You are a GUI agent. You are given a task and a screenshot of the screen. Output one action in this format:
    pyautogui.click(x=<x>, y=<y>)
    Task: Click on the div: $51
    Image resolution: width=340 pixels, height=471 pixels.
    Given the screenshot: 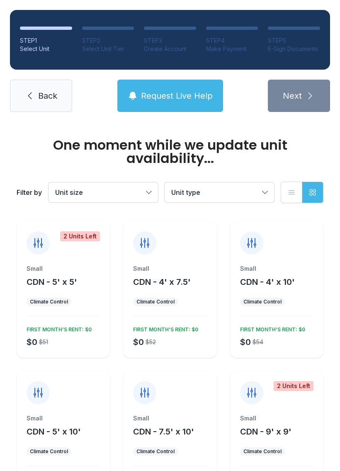 What is the action you would take?
    pyautogui.click(x=44, y=342)
    